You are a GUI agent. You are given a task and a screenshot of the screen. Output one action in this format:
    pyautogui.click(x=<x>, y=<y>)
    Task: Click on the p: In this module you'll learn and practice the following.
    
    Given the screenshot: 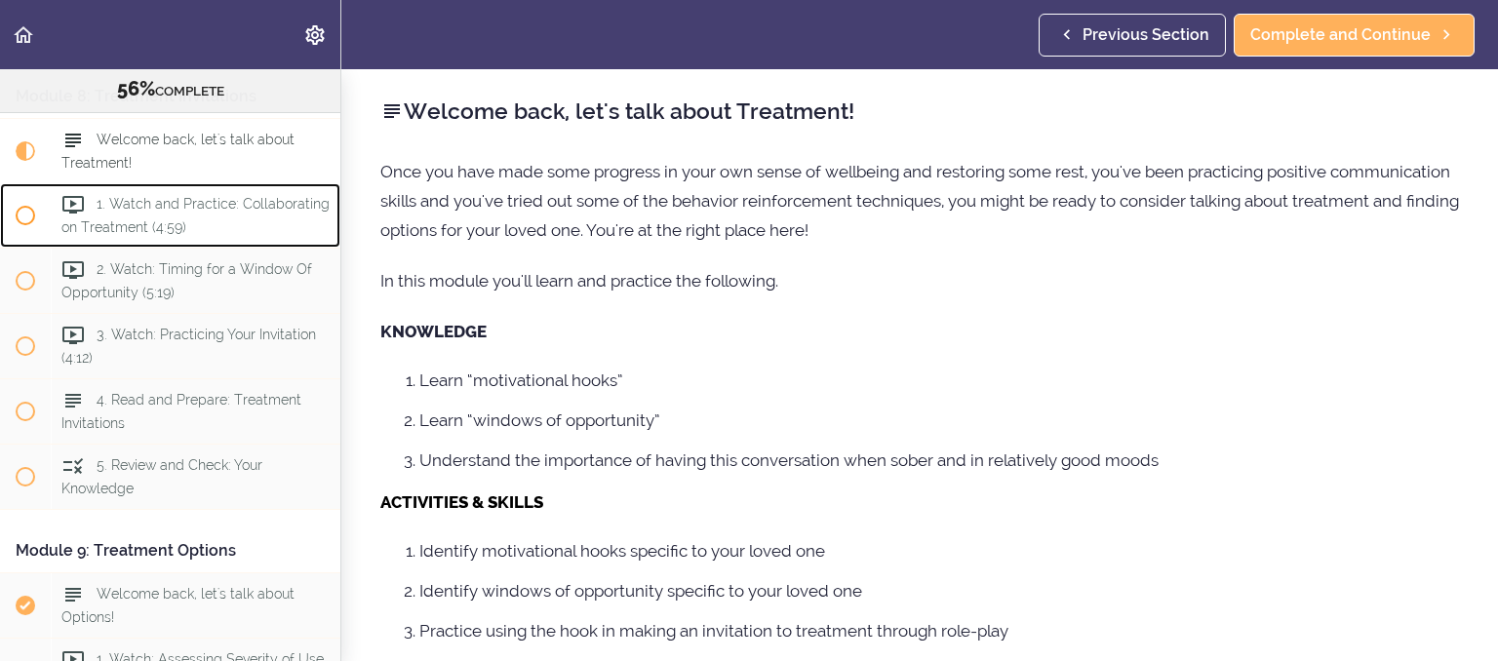 What is the action you would take?
    pyautogui.click(x=920, y=281)
    